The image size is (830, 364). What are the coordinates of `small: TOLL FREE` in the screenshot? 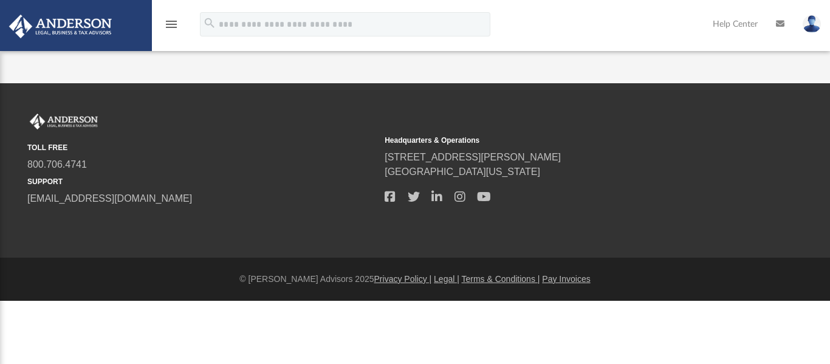 It's located at (202, 148).